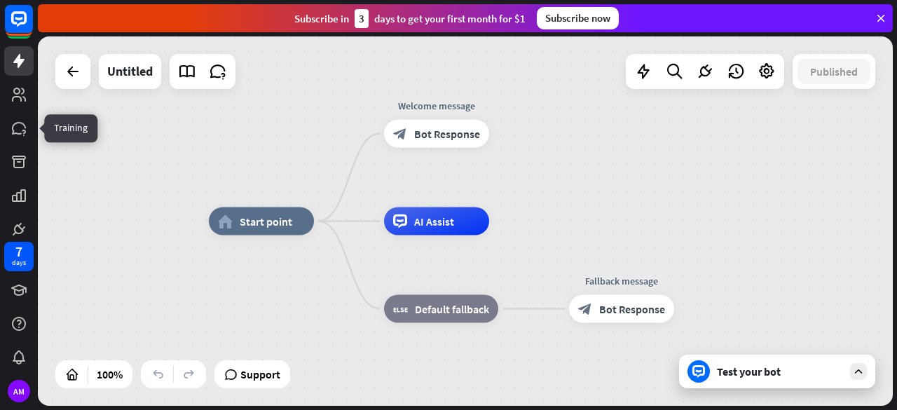  What do you see at coordinates (621, 281) in the screenshot?
I see `div: Fallback message` at bounding box center [621, 281].